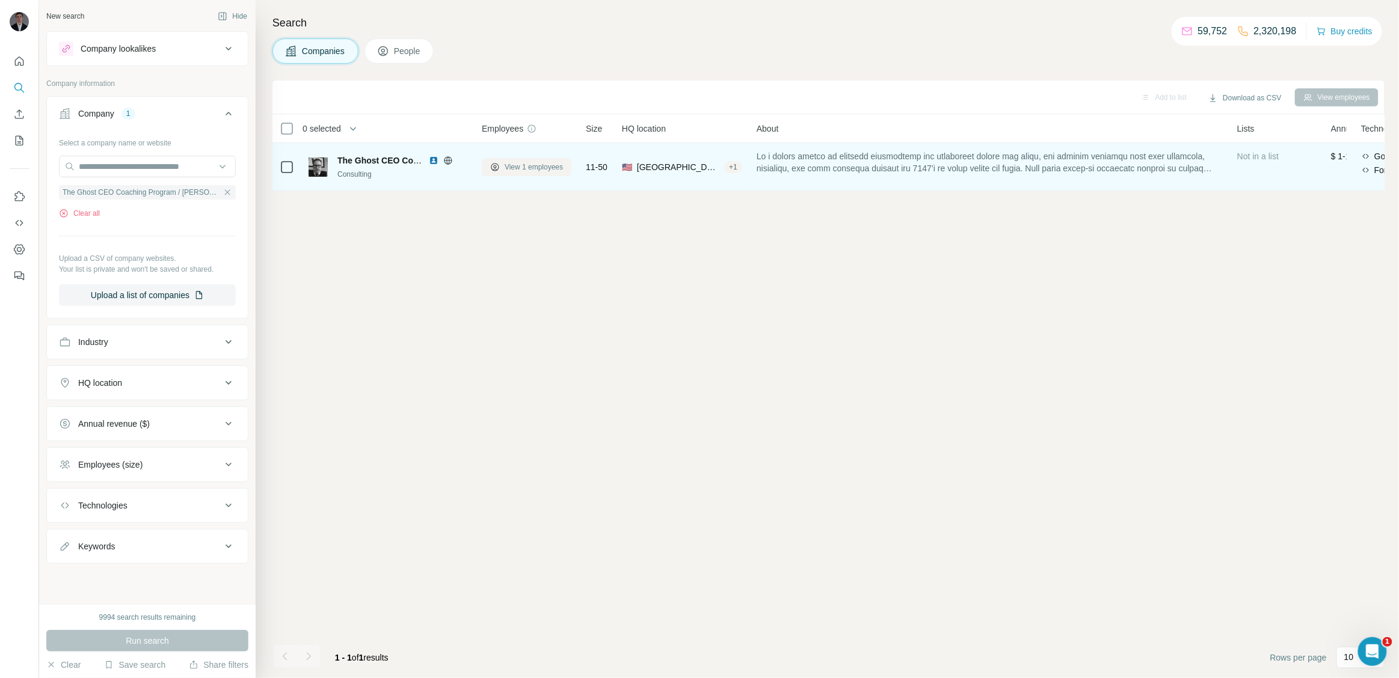 The image size is (1399, 678). I want to click on img: Avatar, so click(19, 22).